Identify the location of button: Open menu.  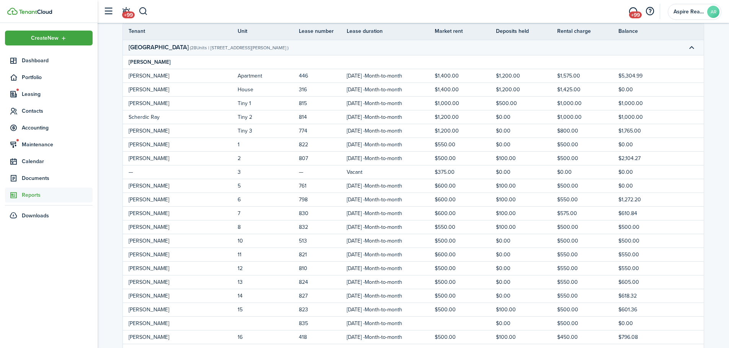
(49, 38).